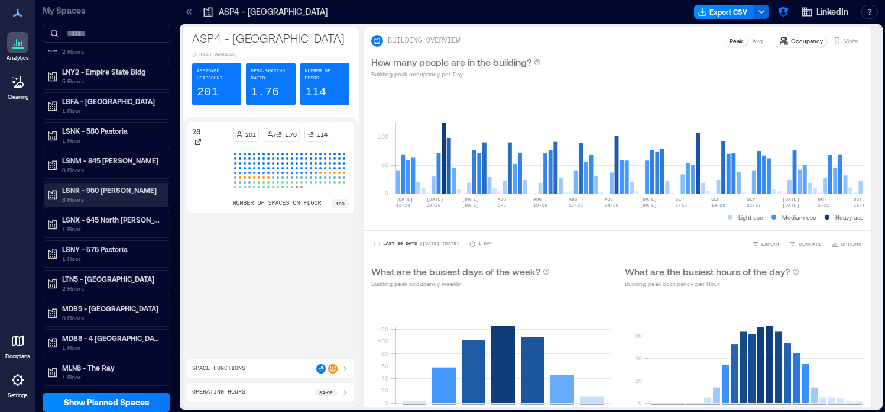  Describe the element at coordinates (112, 72) in the screenshot. I see `p: LNY2 - Empire State Bldg` at that location.